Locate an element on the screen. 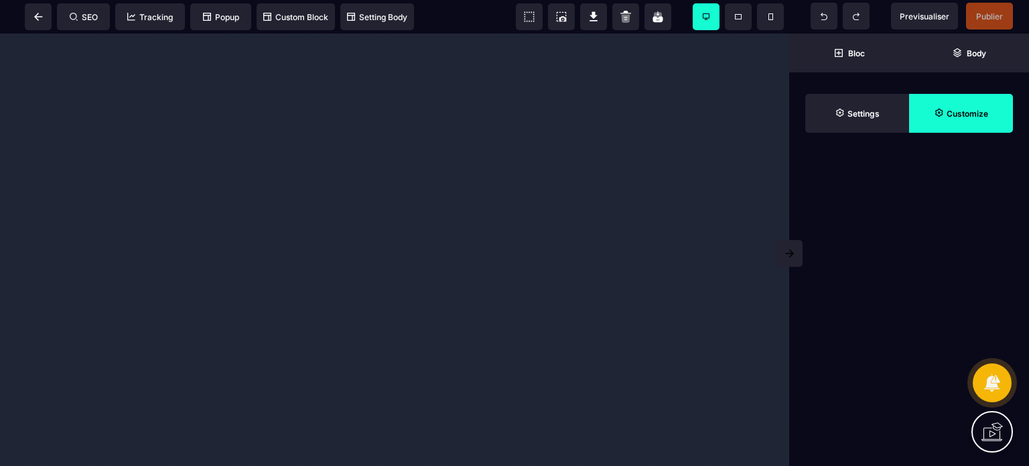  span: Open Style Manager is located at coordinates (961, 113).